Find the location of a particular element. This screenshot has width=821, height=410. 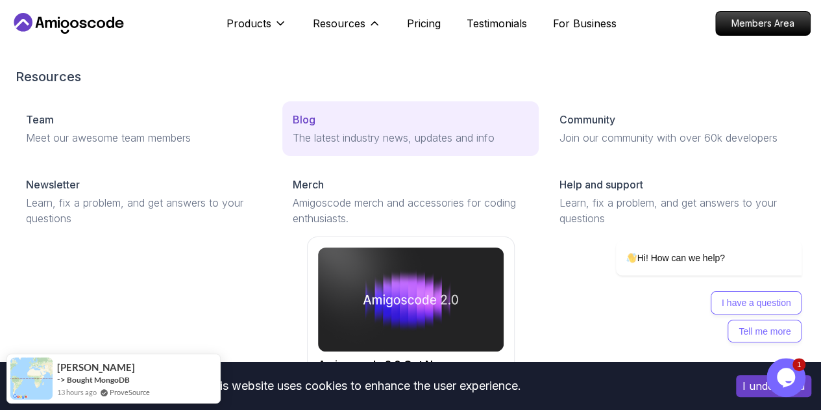

p: Members Area is located at coordinates (763, 23).